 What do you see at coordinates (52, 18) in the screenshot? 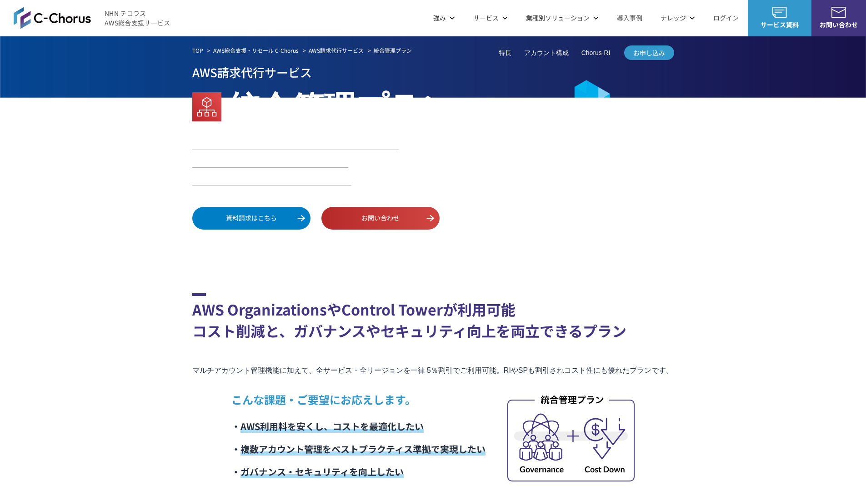
I see `img: AWS総合支援サービス C-Chorus` at bounding box center [52, 18].